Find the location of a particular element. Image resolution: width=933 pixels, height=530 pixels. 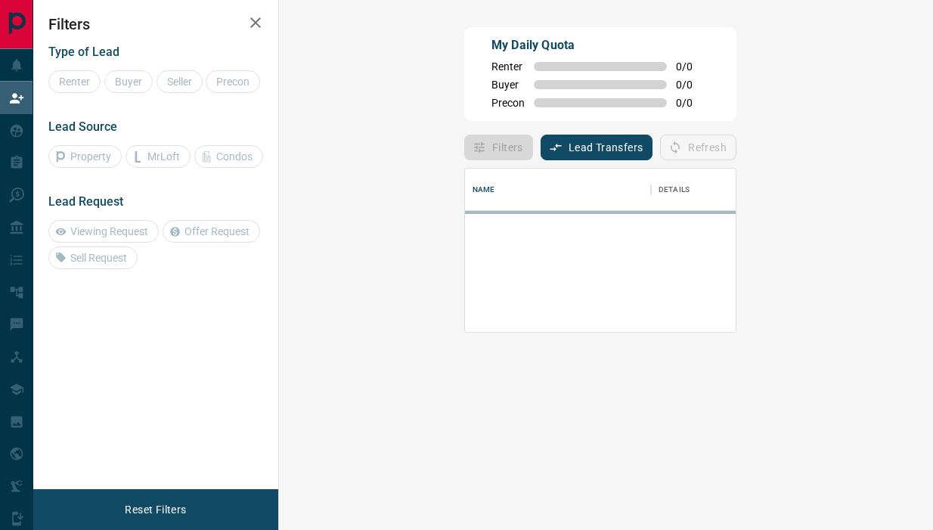

h2: Filters is located at coordinates (156, 24).